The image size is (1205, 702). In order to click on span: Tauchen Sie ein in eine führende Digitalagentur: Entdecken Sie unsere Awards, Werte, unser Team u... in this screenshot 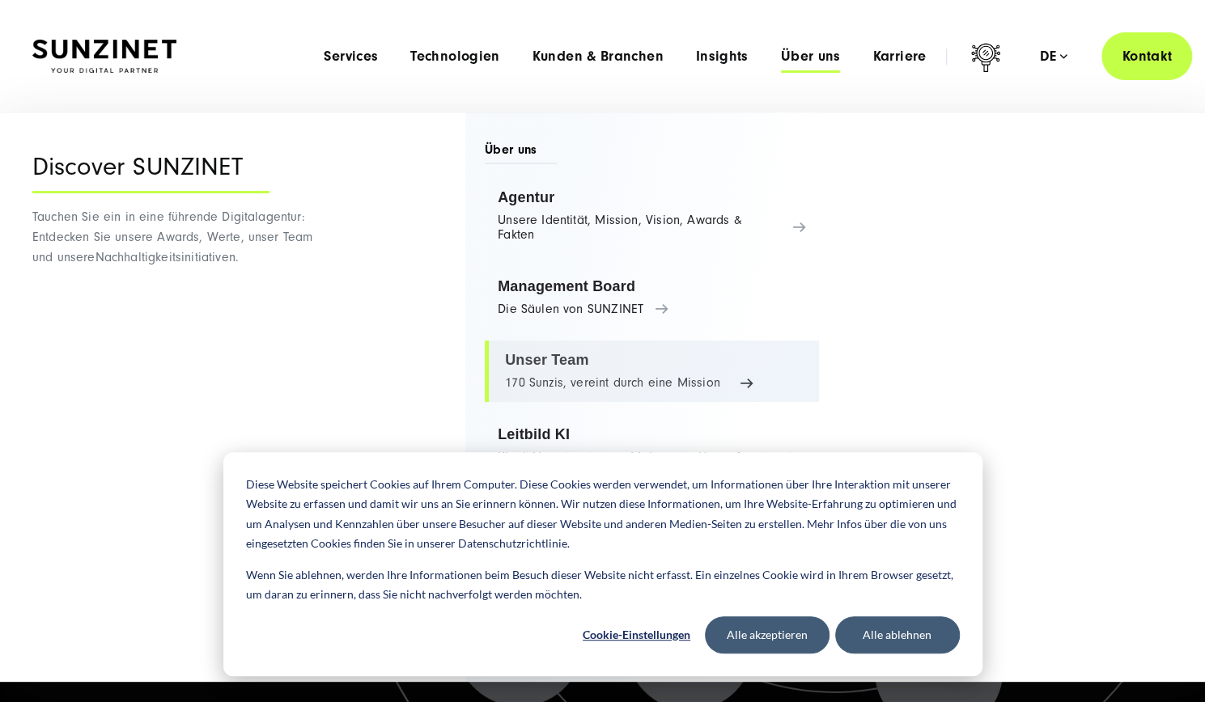, I will do `click(172, 237)`.